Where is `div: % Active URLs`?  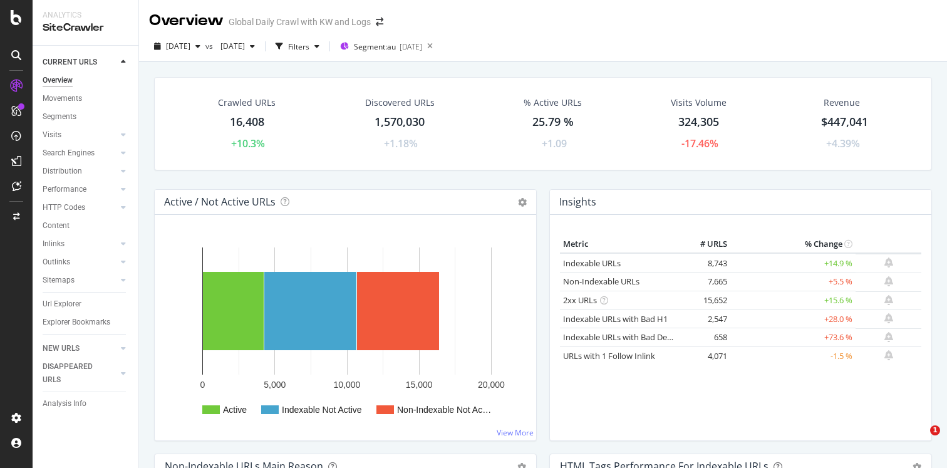
div: % Active URLs is located at coordinates (553, 103).